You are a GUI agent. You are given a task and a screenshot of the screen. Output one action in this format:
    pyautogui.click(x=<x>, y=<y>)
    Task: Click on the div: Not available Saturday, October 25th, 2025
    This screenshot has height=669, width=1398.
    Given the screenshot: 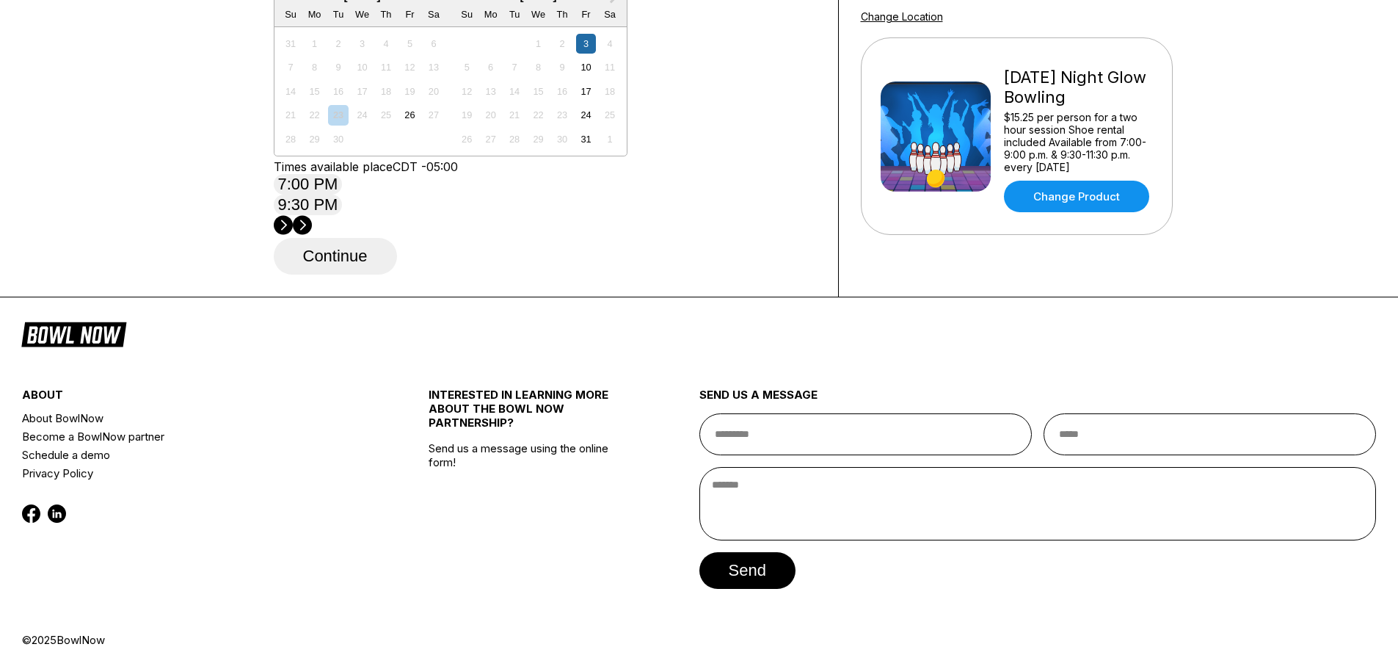 What is the action you would take?
    pyautogui.click(x=609, y=115)
    